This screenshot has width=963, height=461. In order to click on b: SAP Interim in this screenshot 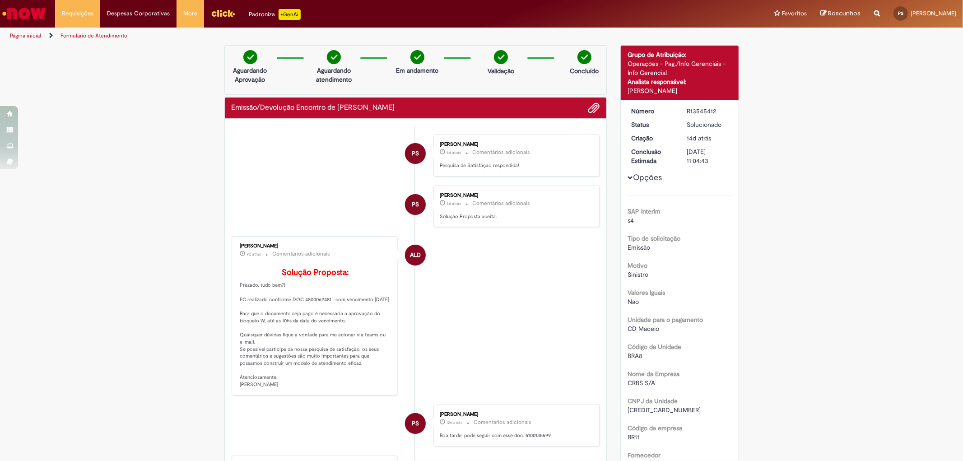, I will do `click(644, 211)`.